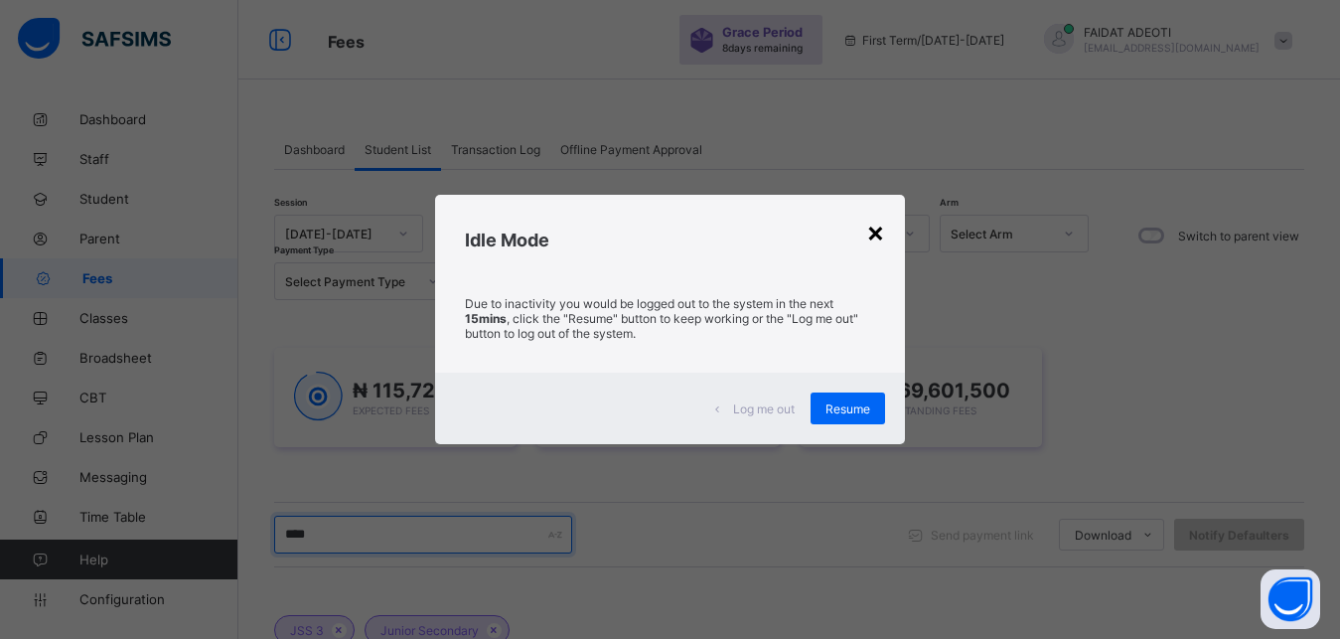 The height and width of the screenshot is (639, 1340). Describe the element at coordinates (764, 408) in the screenshot. I see `span: Log me out` at that location.